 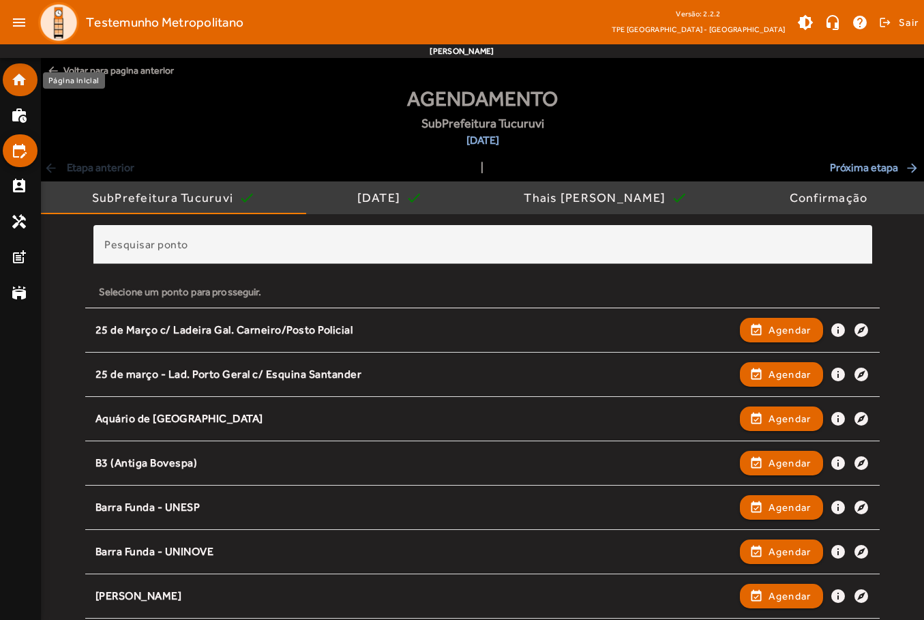 I want to click on mat-icon: menu, so click(x=19, y=22).